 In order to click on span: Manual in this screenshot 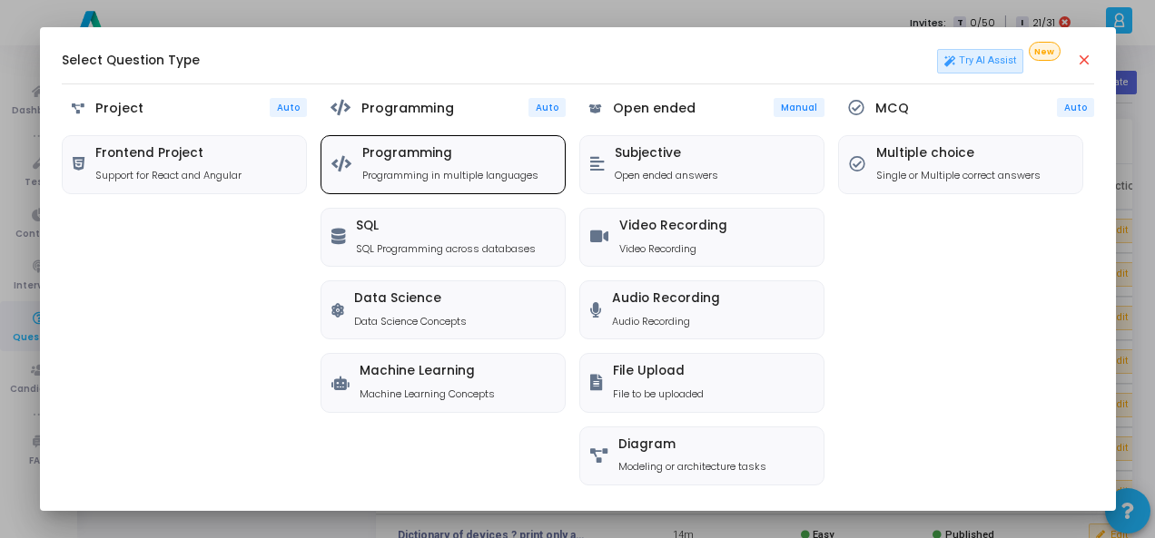, I will do `click(799, 107)`.